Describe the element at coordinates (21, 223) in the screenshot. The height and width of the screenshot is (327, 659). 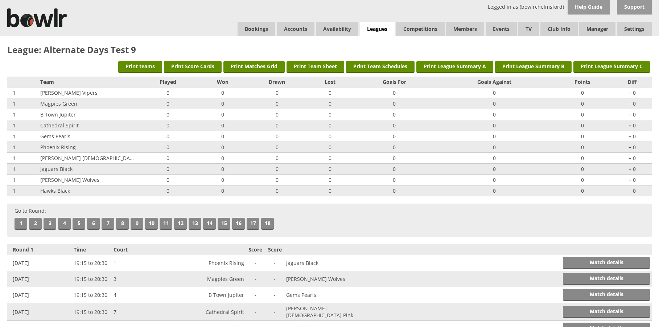
I see `a: 1` at that location.